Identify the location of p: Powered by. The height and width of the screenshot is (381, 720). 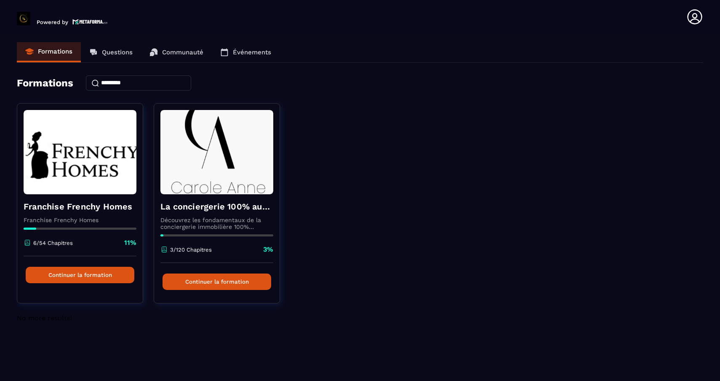
(52, 22).